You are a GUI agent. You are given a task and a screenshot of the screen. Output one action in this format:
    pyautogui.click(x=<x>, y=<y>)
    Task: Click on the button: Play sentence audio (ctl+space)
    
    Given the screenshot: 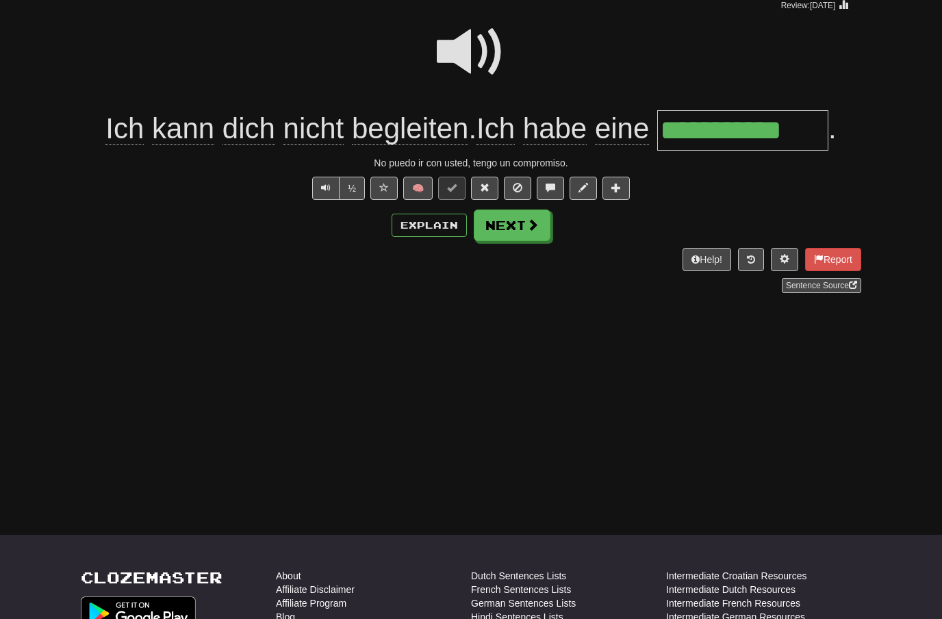 What is the action you would take?
    pyautogui.click(x=326, y=188)
    